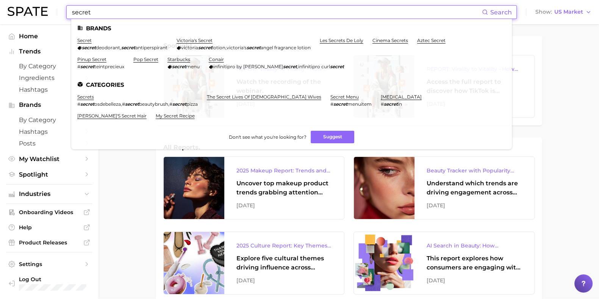 This screenshot has height=299, width=599. I want to click on span: deodorant, so click(108, 47).